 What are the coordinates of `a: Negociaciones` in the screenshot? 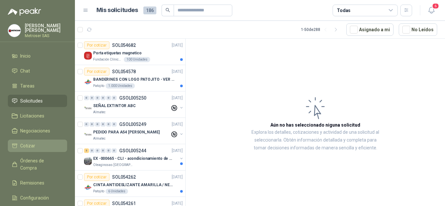 It's located at (37, 131).